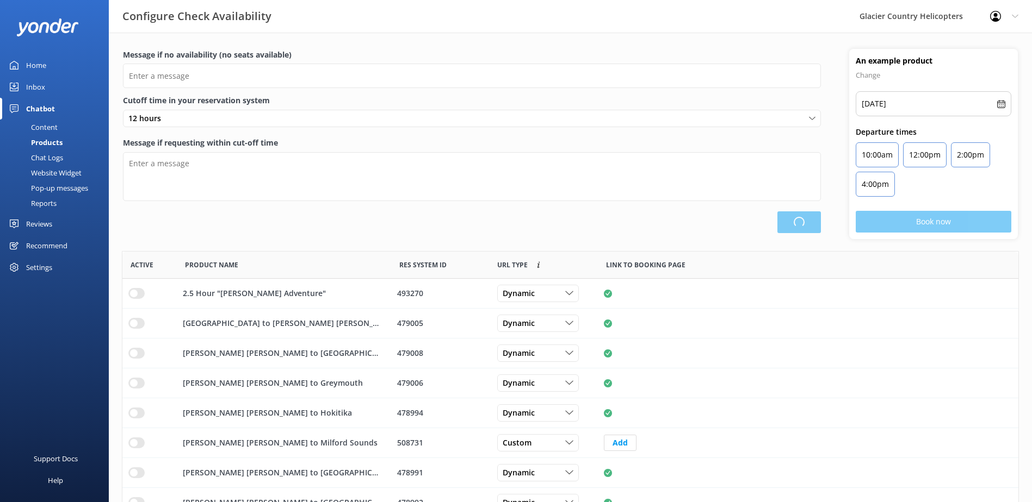  What do you see at coordinates (471, 101) in the screenshot?
I see `label: Cutoff time in your reservation system` at bounding box center [471, 101].